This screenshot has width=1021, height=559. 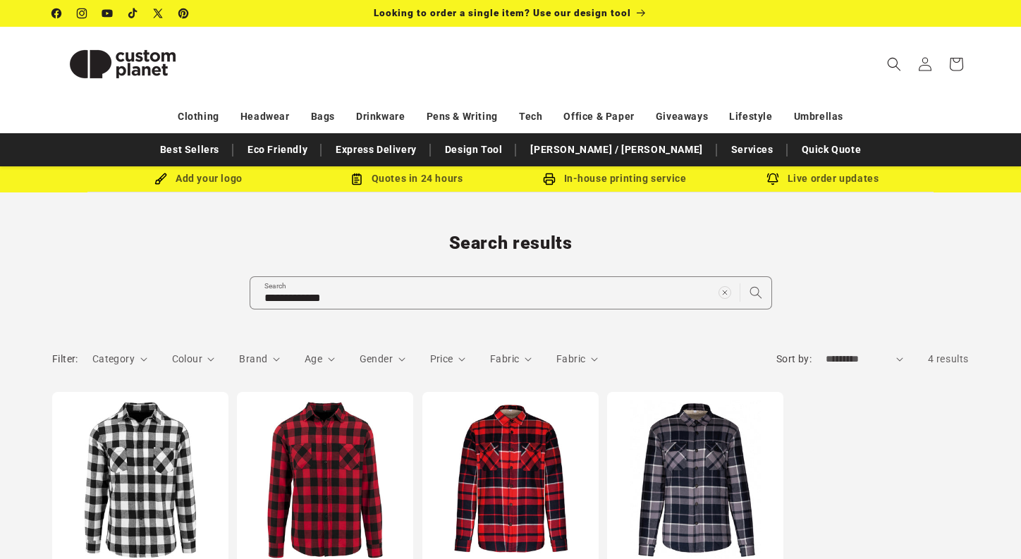 I want to click on img: Brush Icon, so click(x=161, y=179).